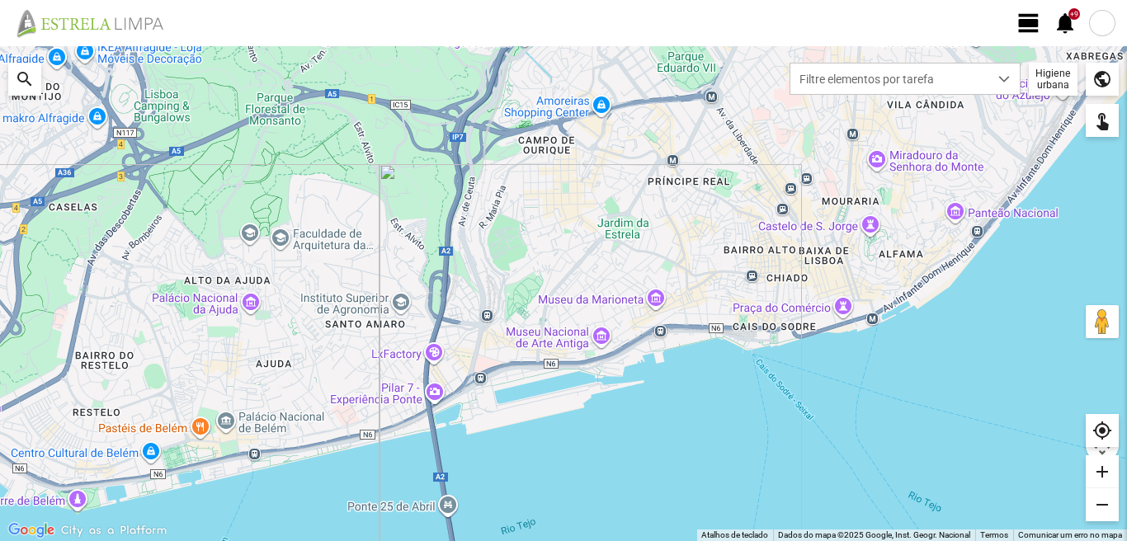 The height and width of the screenshot is (541, 1127). I want to click on div: touch_app, so click(1102, 120).